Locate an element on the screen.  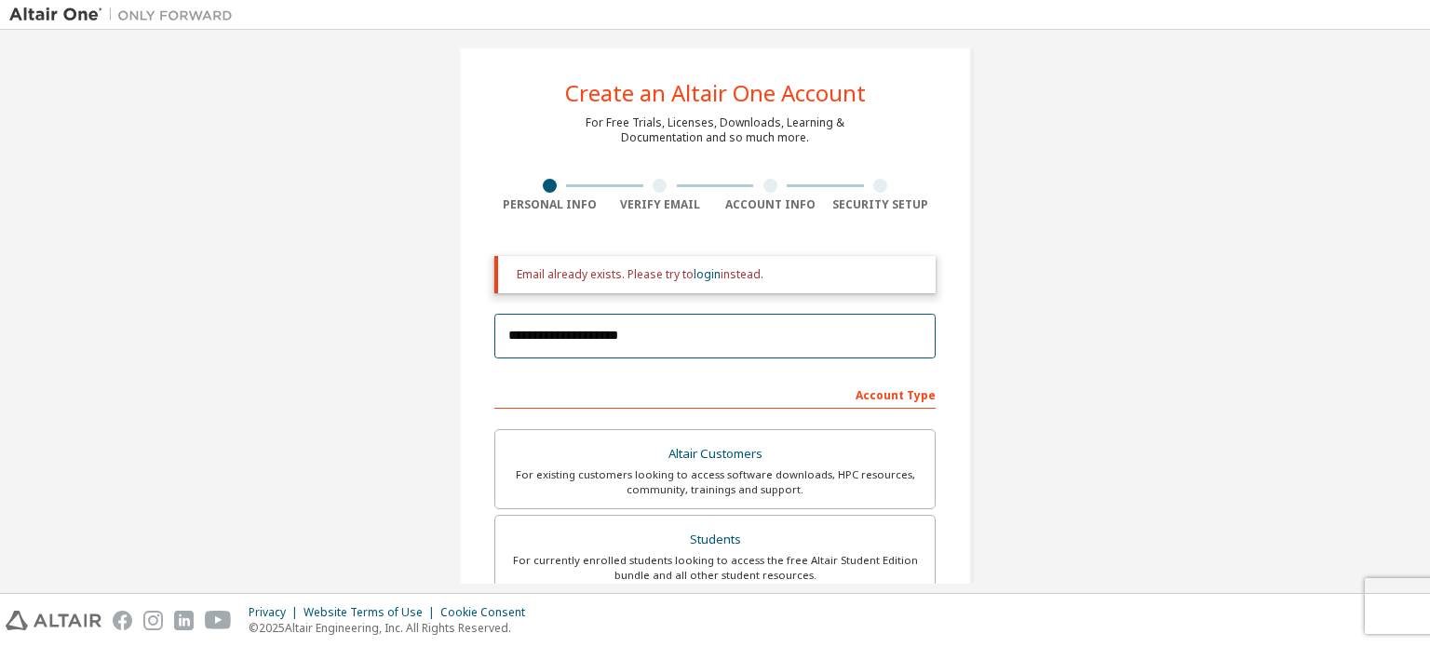
img: altair_logo.svg is located at coordinates (53, 620).